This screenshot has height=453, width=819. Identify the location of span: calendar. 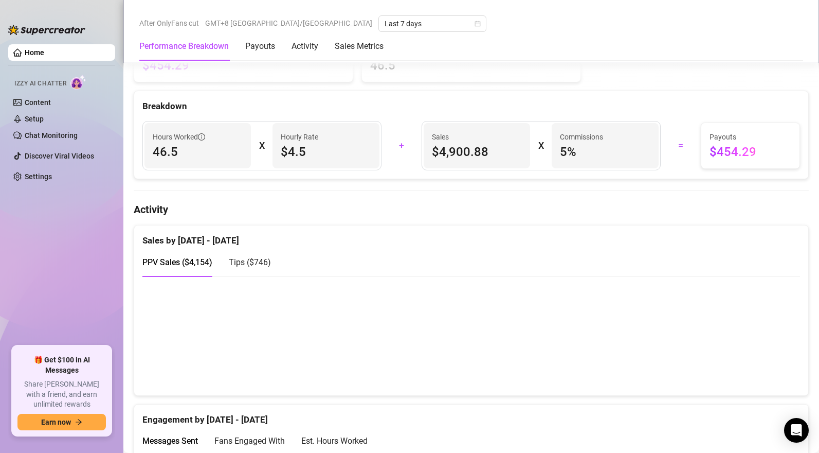
(478, 24).